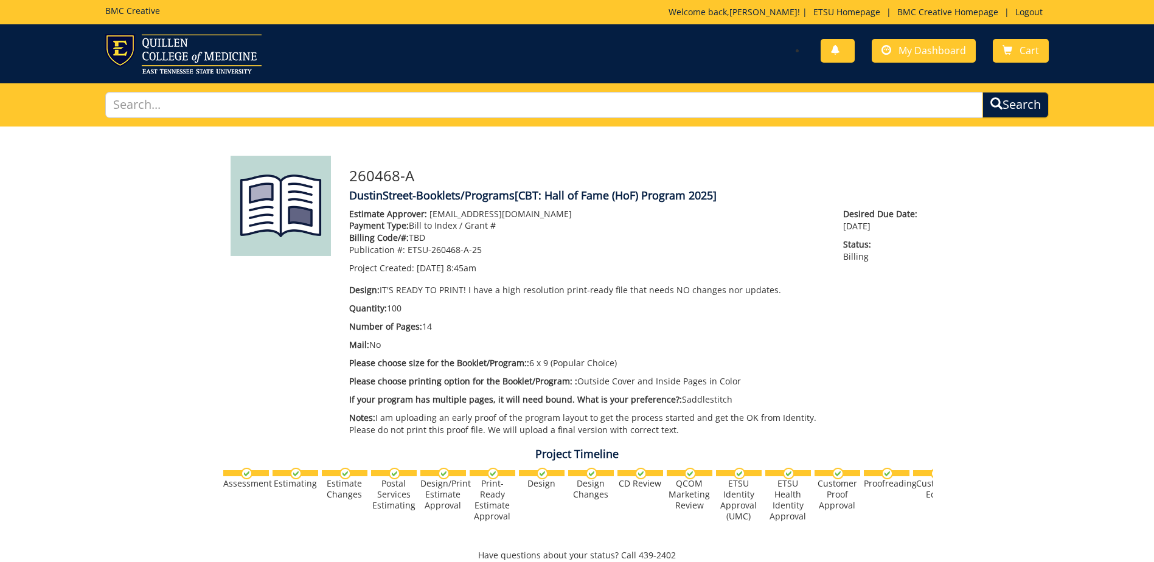 Image resolution: width=1154 pixels, height=562 pixels. I want to click on p: Bill to Index / Grant #, so click(587, 226).